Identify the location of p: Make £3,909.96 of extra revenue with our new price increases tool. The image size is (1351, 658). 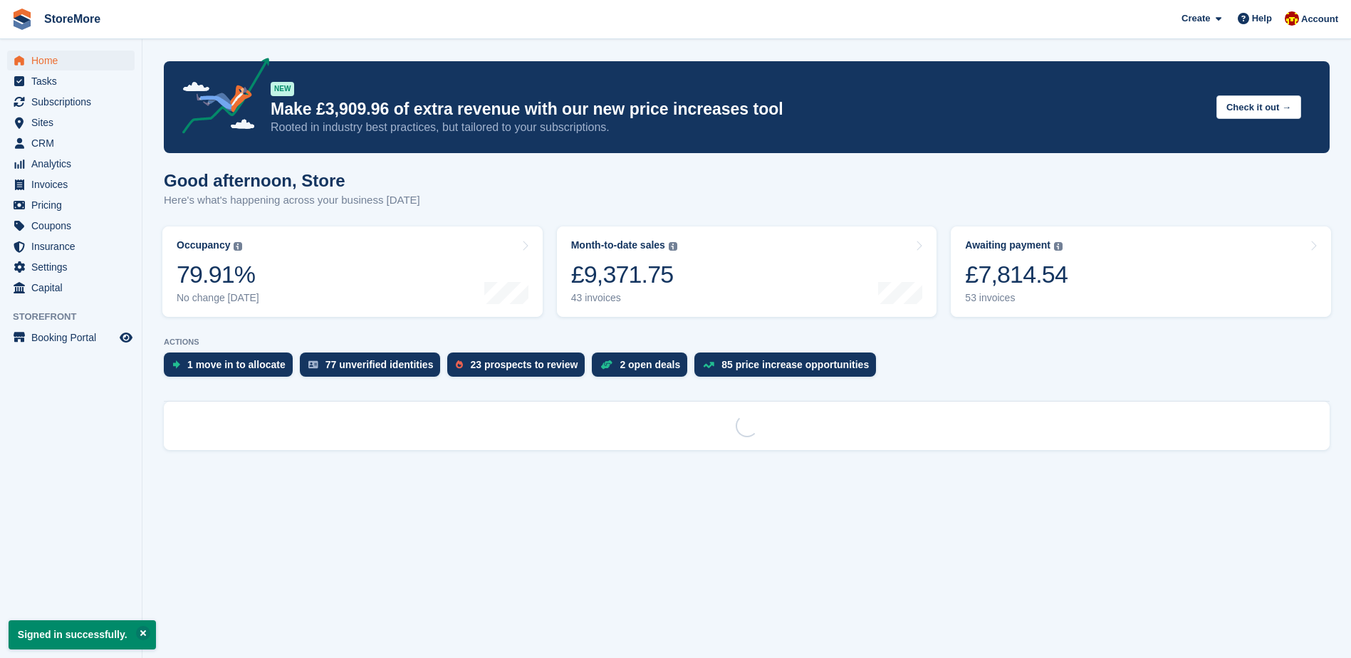
(738, 109).